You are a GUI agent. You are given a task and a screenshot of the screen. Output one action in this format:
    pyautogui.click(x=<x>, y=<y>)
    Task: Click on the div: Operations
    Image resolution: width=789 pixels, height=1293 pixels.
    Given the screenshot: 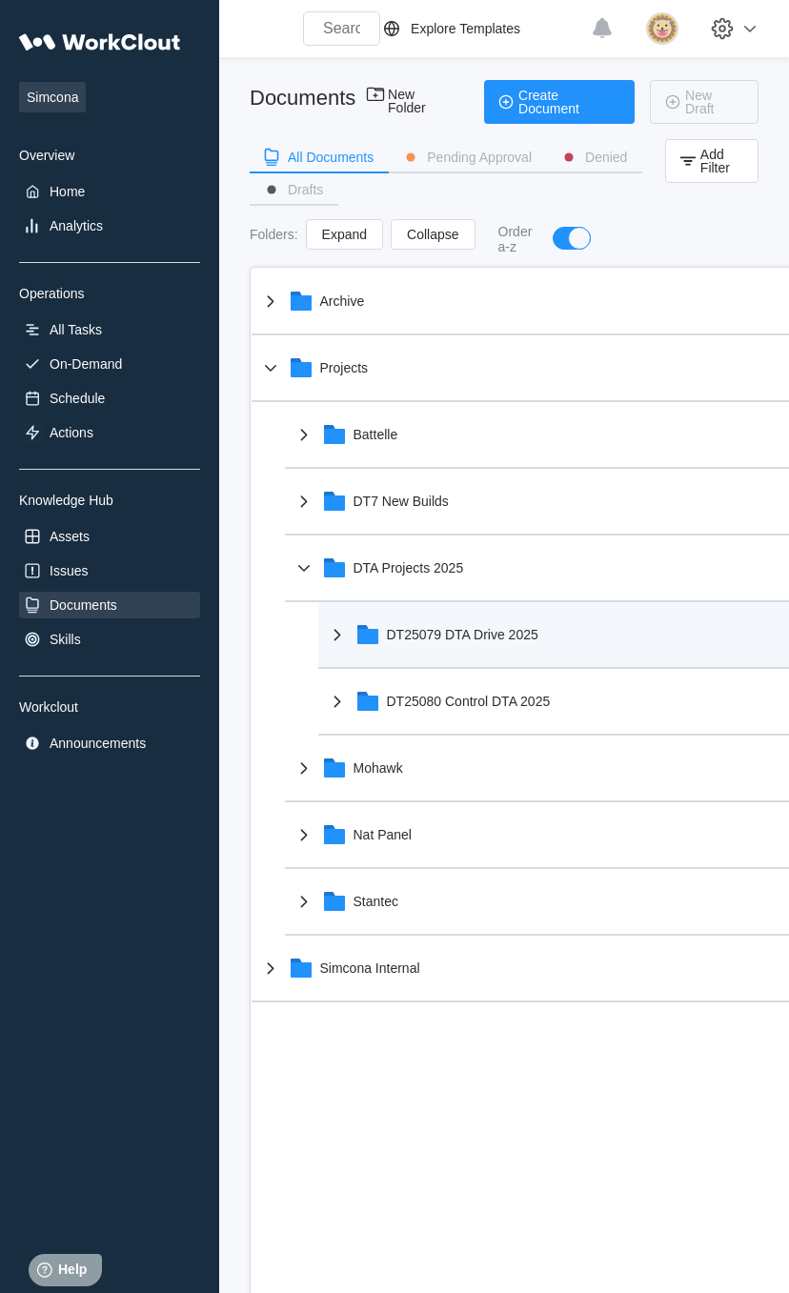 What is the action you would take?
    pyautogui.click(x=110, y=293)
    